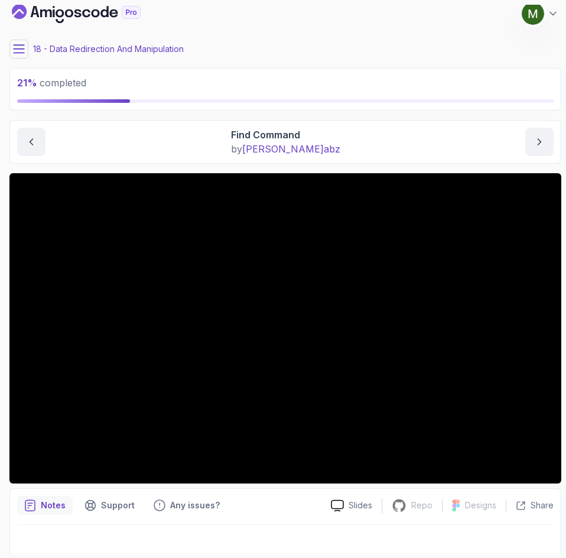  Describe the element at coordinates (108, 49) in the screenshot. I see `p: 18 - Data Redirection And Manipulation` at that location.